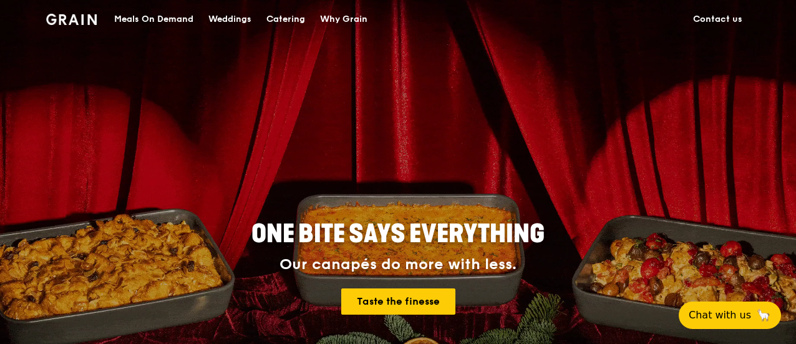 This screenshot has height=344, width=796. What do you see at coordinates (286, 19) in the screenshot?
I see `div: Catering` at bounding box center [286, 19].